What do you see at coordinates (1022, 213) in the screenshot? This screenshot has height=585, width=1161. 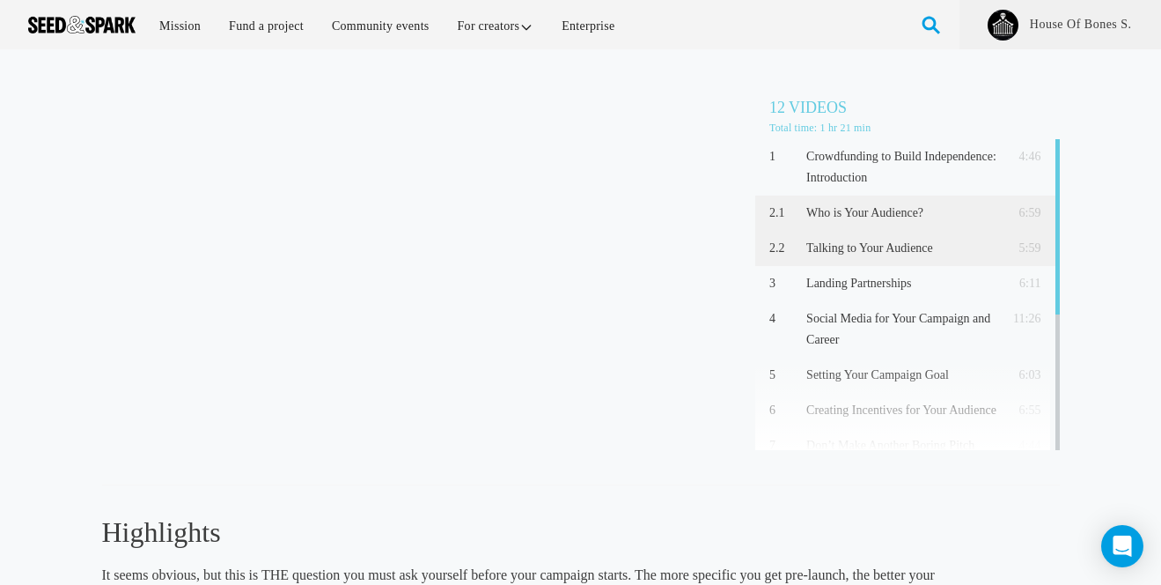 I see `p: 6:59` at bounding box center [1022, 213].